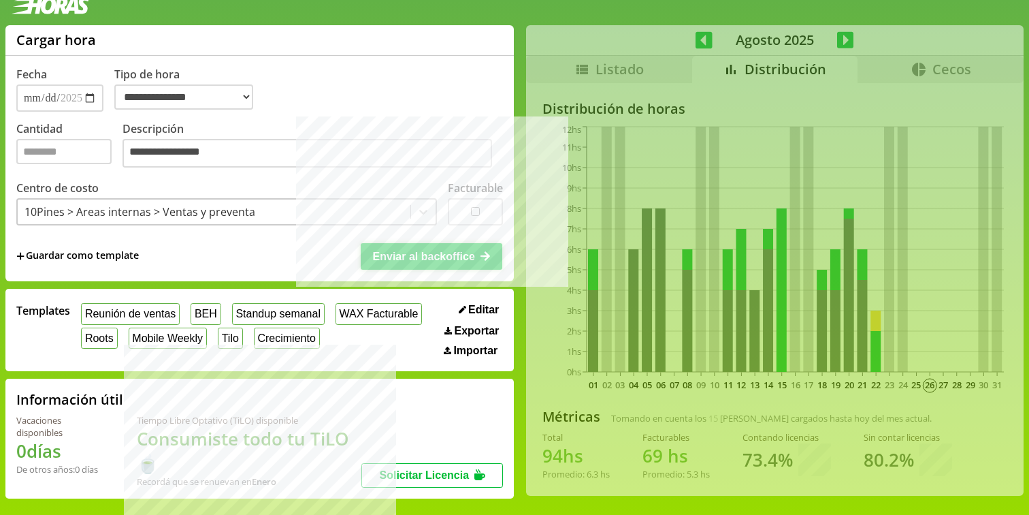  I want to click on button: Enviar al backoffice, so click(432, 256).